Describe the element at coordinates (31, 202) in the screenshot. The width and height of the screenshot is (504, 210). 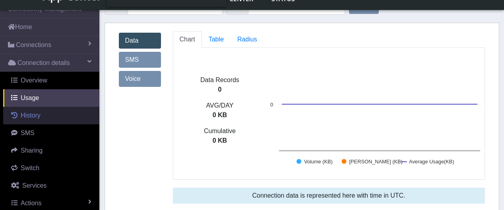
I see `span: Actions` at that location.